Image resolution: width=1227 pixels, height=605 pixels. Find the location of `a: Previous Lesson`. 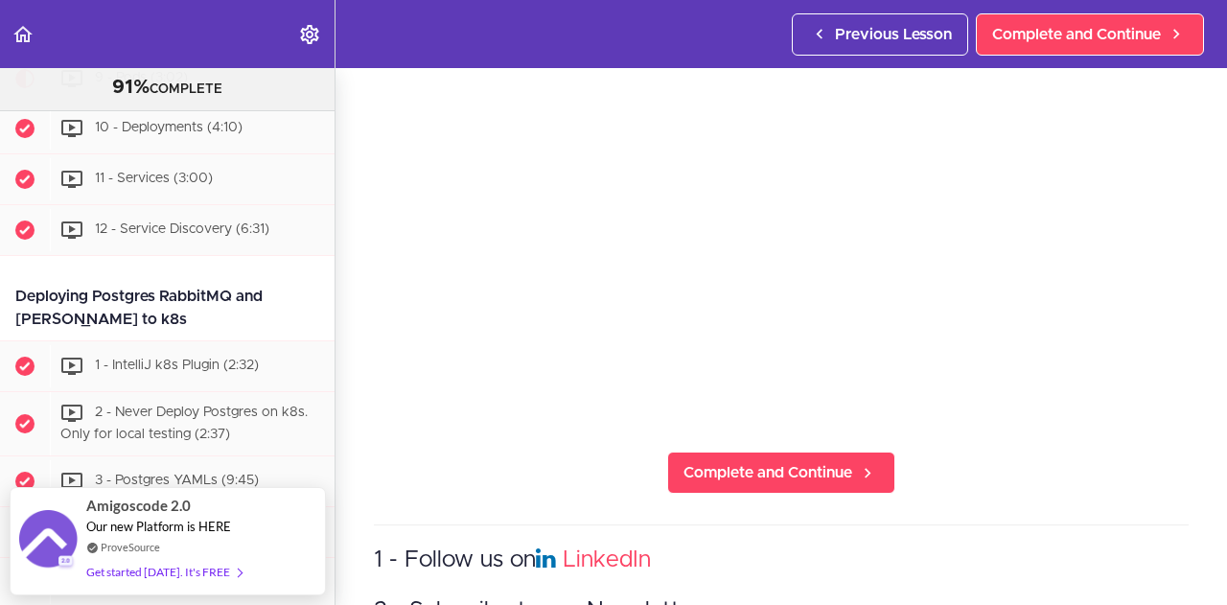

a: Previous Lesson is located at coordinates (880, 35).